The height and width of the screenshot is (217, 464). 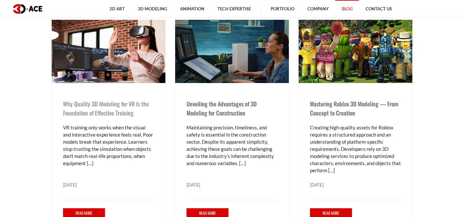 I want to click on p: VR training only works when the visual and interactive experience feels real. Poor models break t..., so click(x=108, y=146).